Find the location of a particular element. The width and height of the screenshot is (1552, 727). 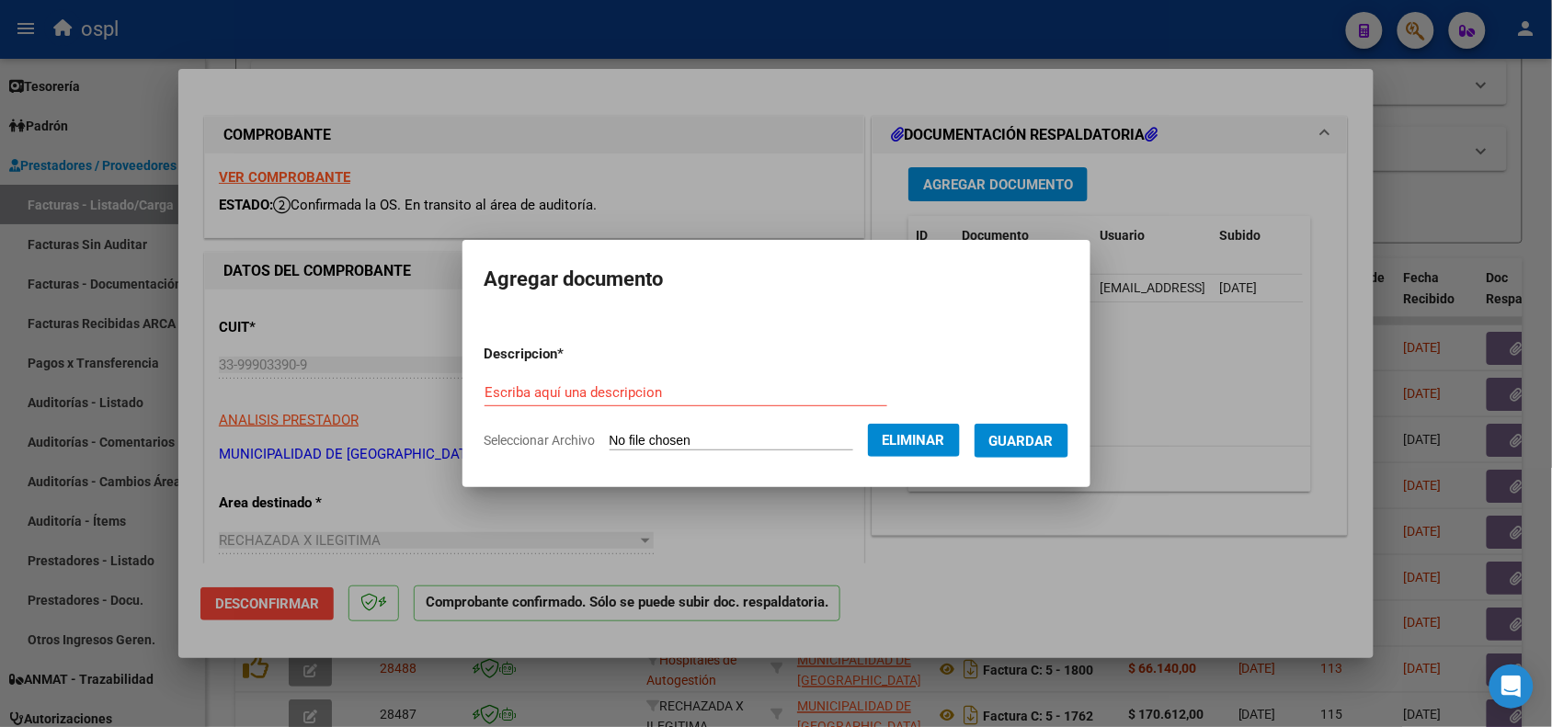

div: Open Intercom Messenger is located at coordinates (1512, 687).